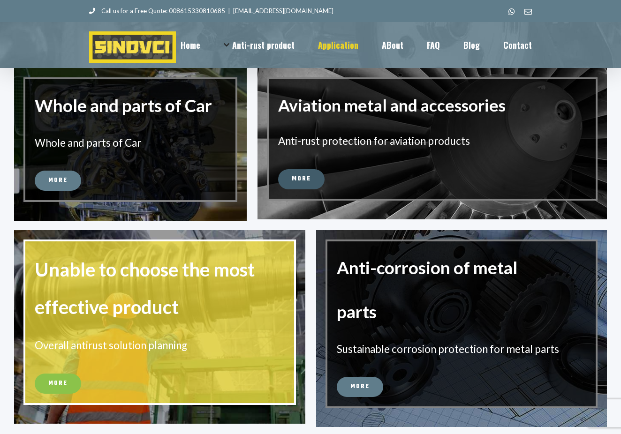 Image resolution: width=621 pixels, height=434 pixels. I want to click on span: ABout, so click(392, 45).